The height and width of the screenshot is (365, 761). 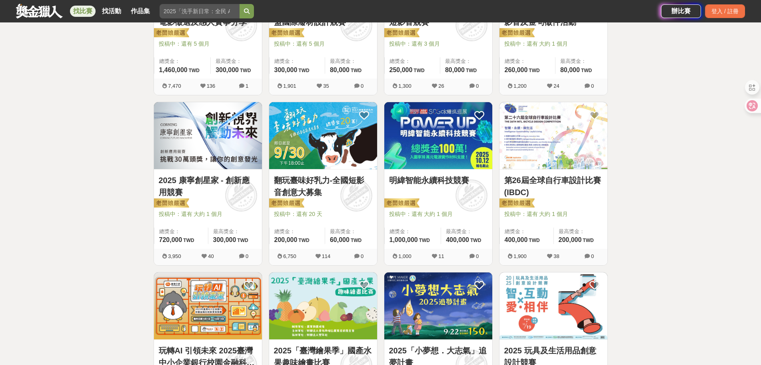 What do you see at coordinates (725, 11) in the screenshot?
I see `div: 登入 / 註冊` at bounding box center [725, 11].